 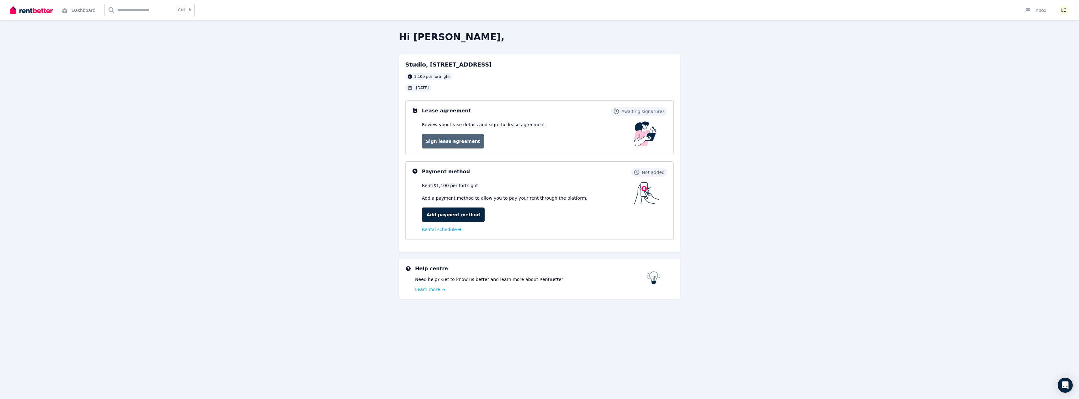 I want to click on span: Awaiting signatures, so click(x=643, y=111).